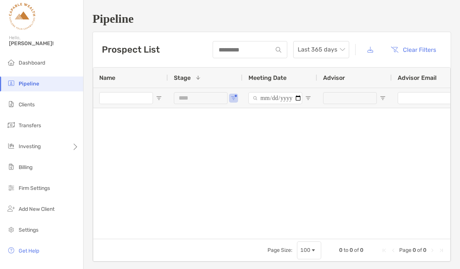 The height and width of the screenshot is (269, 460). Describe the element at coordinates (37, 209) in the screenshot. I see `span: Add New Client` at that location.